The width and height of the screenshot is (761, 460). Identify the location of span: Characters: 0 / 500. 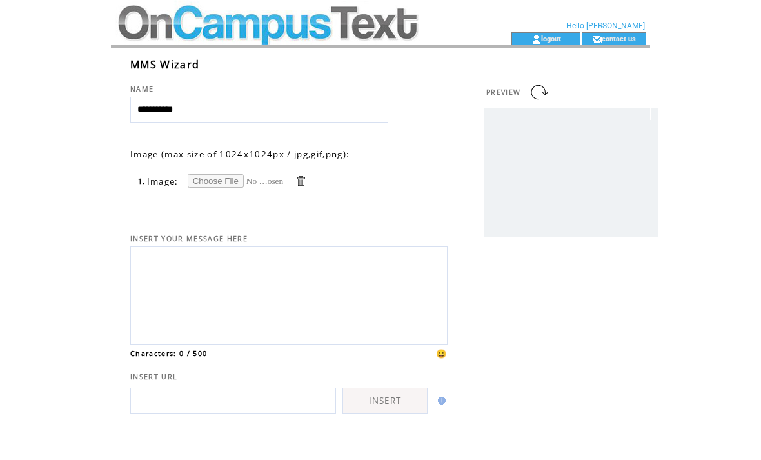
(168, 353).